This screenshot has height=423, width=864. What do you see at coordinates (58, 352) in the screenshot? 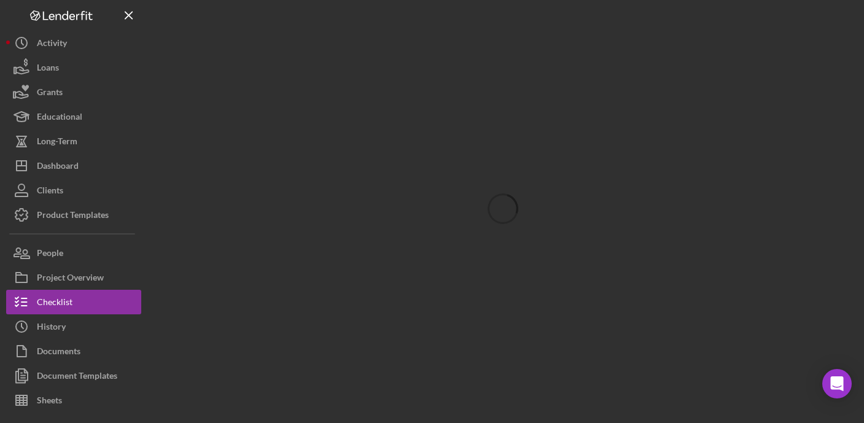
I see `div: Documents` at bounding box center [58, 352].